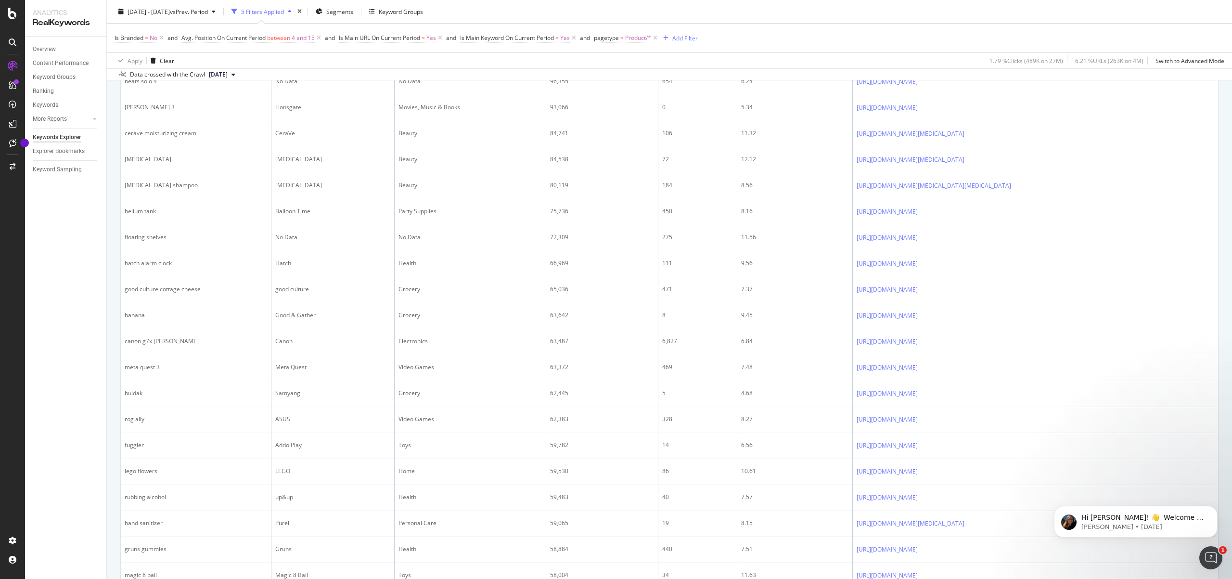 Image resolution: width=1232 pixels, height=579 pixels. I want to click on div: 14, so click(698, 445).